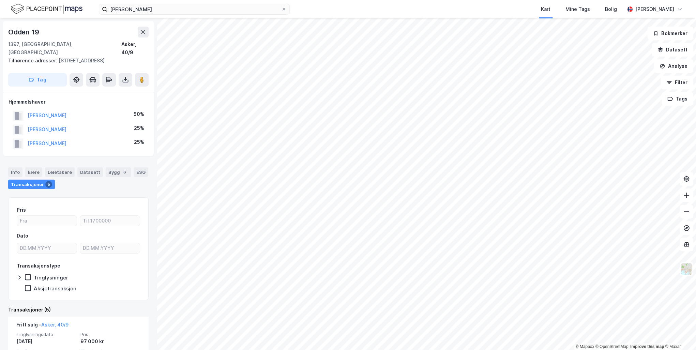 The image size is (696, 350). I want to click on div: Bygg, so click(118, 172).